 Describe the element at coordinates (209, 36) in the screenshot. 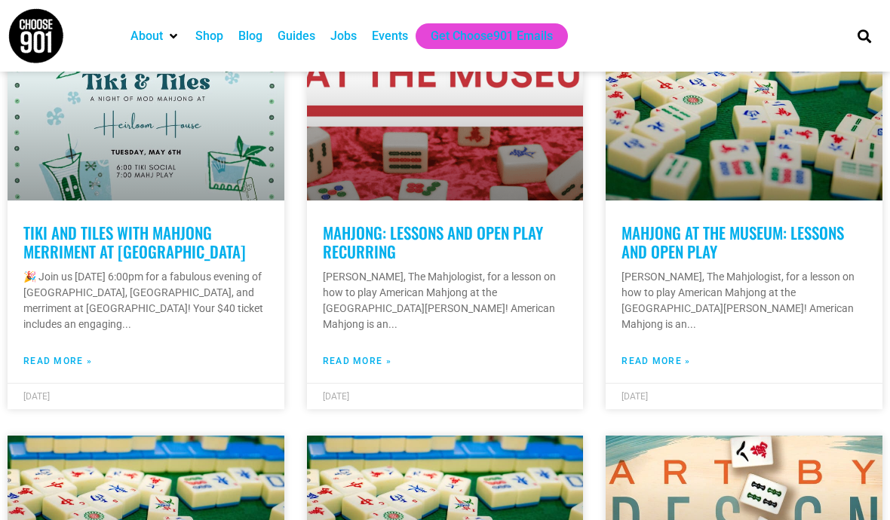

I see `a: Shop` at that location.